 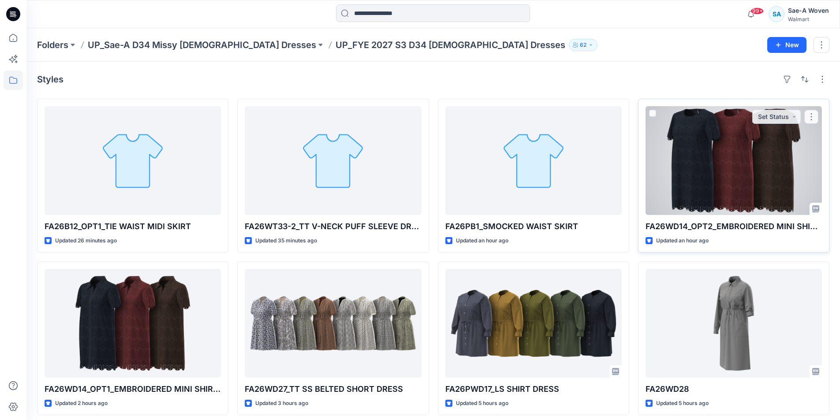 What do you see at coordinates (533, 227) in the screenshot?
I see `p: FA26PB1_SMOCKED WAIST SKIRT` at bounding box center [533, 227].